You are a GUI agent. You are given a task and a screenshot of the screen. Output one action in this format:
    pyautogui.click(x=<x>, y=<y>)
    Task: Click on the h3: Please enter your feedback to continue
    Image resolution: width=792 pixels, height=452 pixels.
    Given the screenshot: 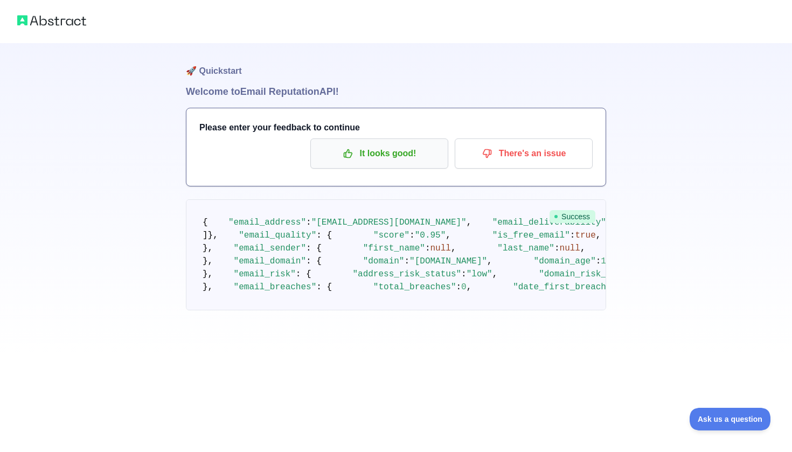 What is the action you would take?
    pyautogui.click(x=396, y=128)
    